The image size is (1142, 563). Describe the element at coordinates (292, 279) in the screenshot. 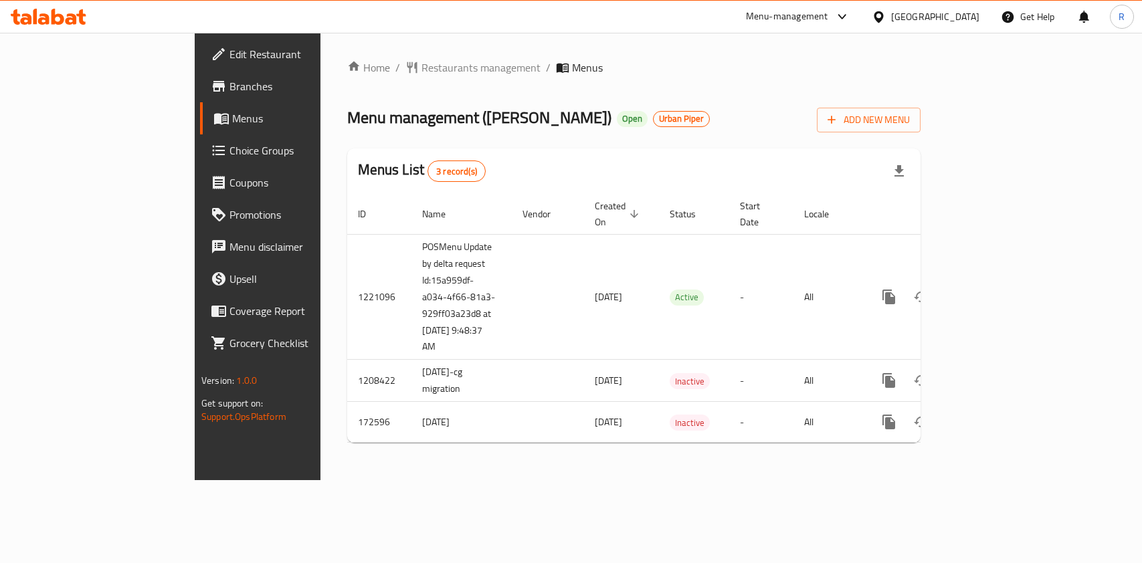

I see `a: Upsell` at that location.